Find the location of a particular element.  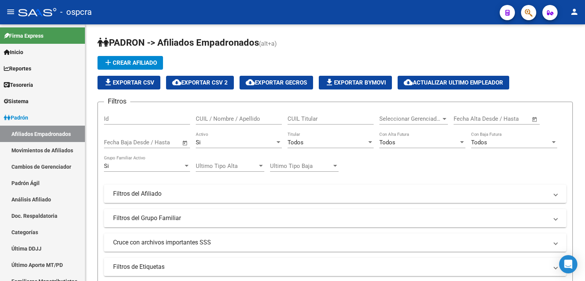

mat-panel-title: Filtros de Etiquetas is located at coordinates (331, 267).